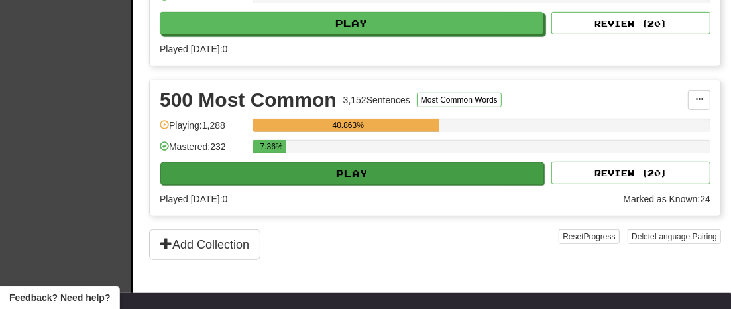 This screenshot has height=309, width=731. Describe the element at coordinates (589, 237) in the screenshot. I see `button: ResetProgress` at that location.